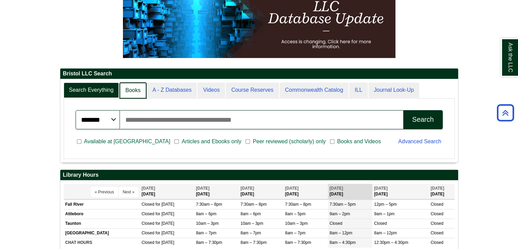  Describe the element at coordinates (296, 214) in the screenshot. I see `span: 8am – 5pm` at that location.